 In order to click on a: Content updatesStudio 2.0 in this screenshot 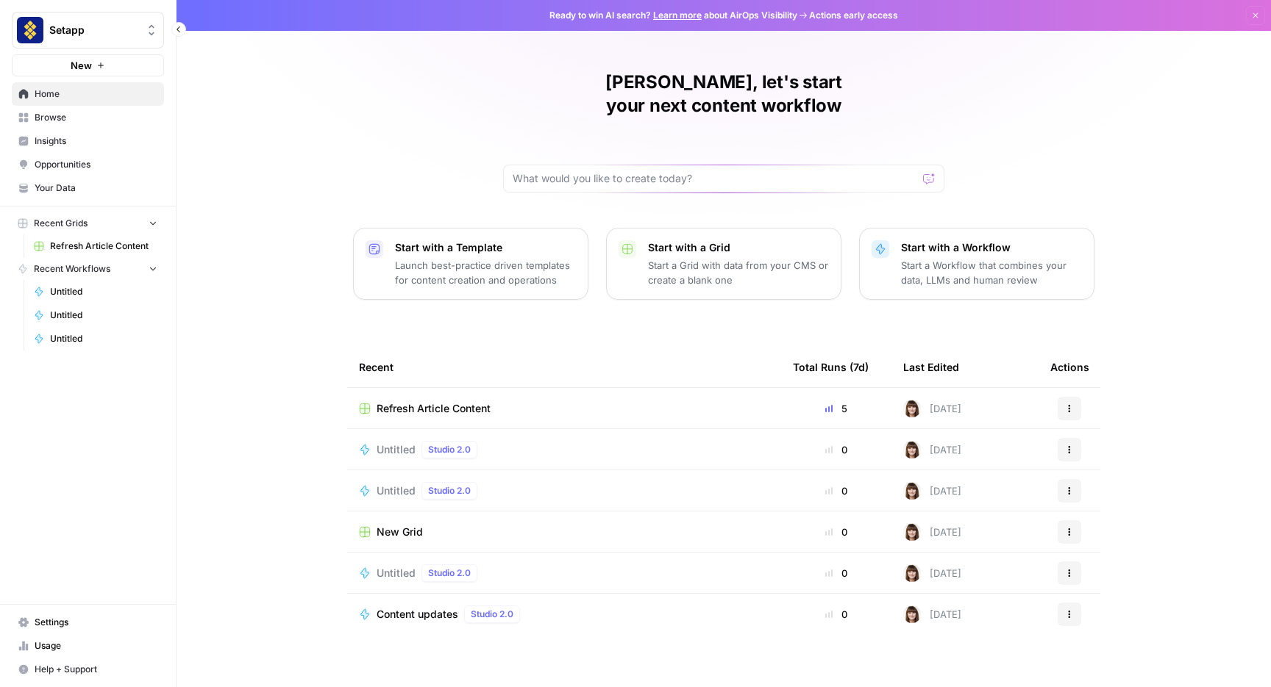, I will do `click(564, 615)`.